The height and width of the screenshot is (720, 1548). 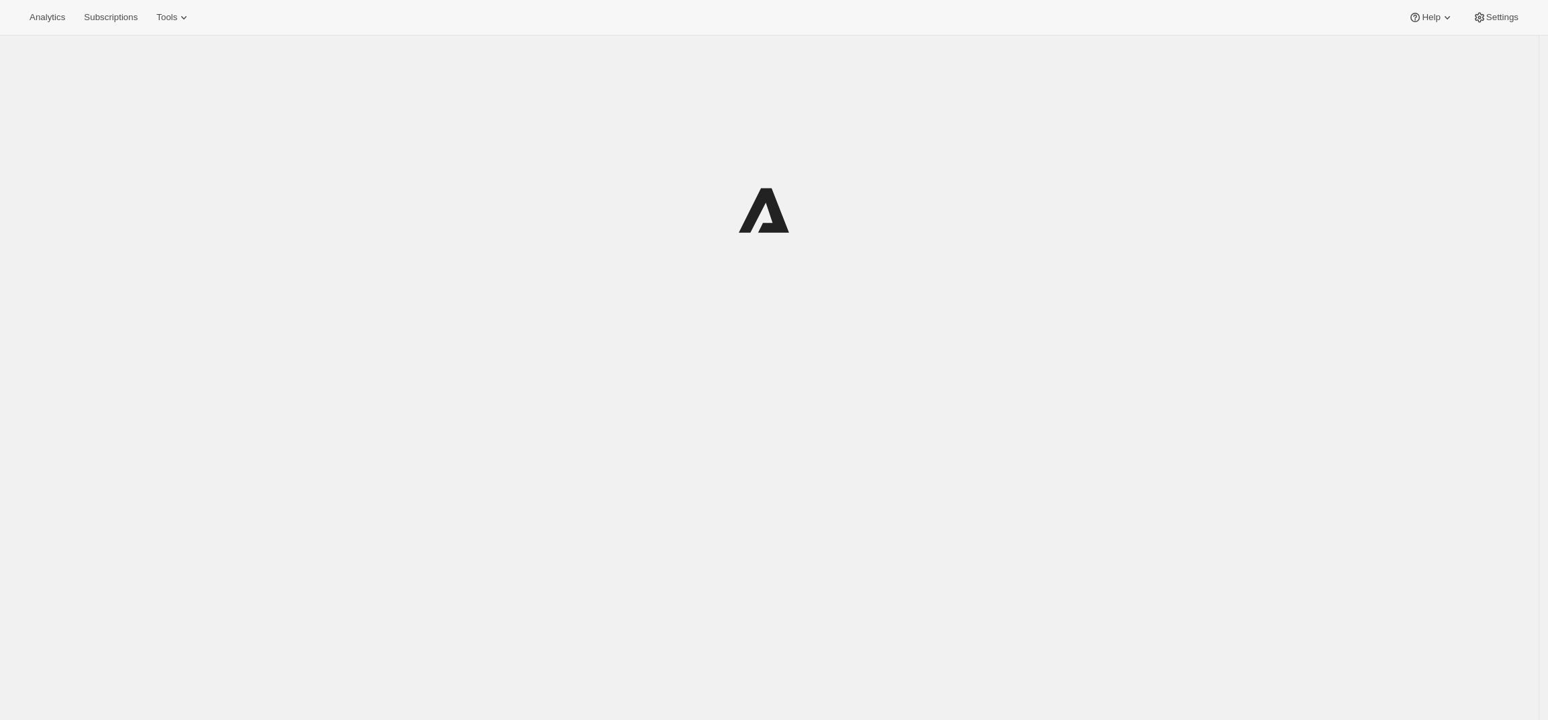 What do you see at coordinates (1496, 17) in the screenshot?
I see `button: Settings` at bounding box center [1496, 17].